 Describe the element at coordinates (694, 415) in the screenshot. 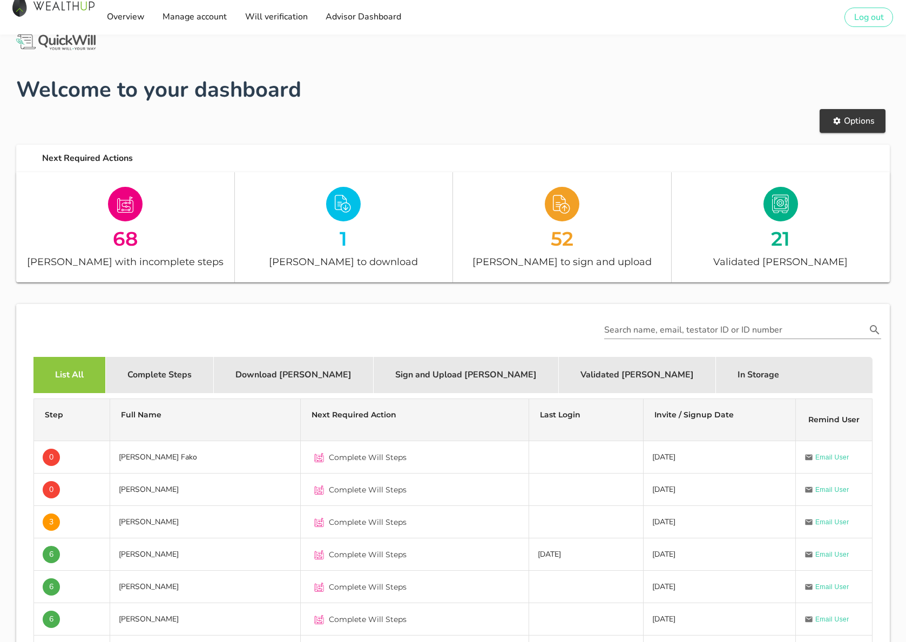

I see `span: Invite / Signup Date` at that location.